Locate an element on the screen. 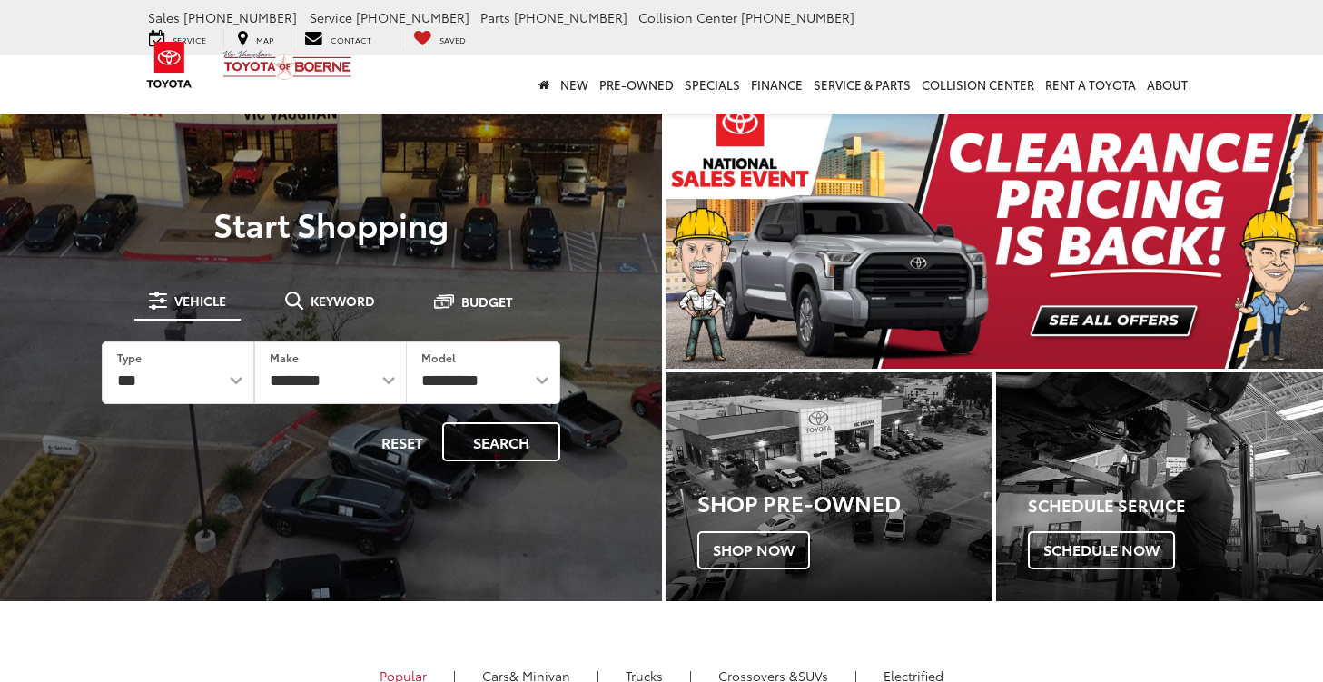 Image resolution: width=1323 pixels, height=682 pixels. a: Specials is located at coordinates (712, 84).